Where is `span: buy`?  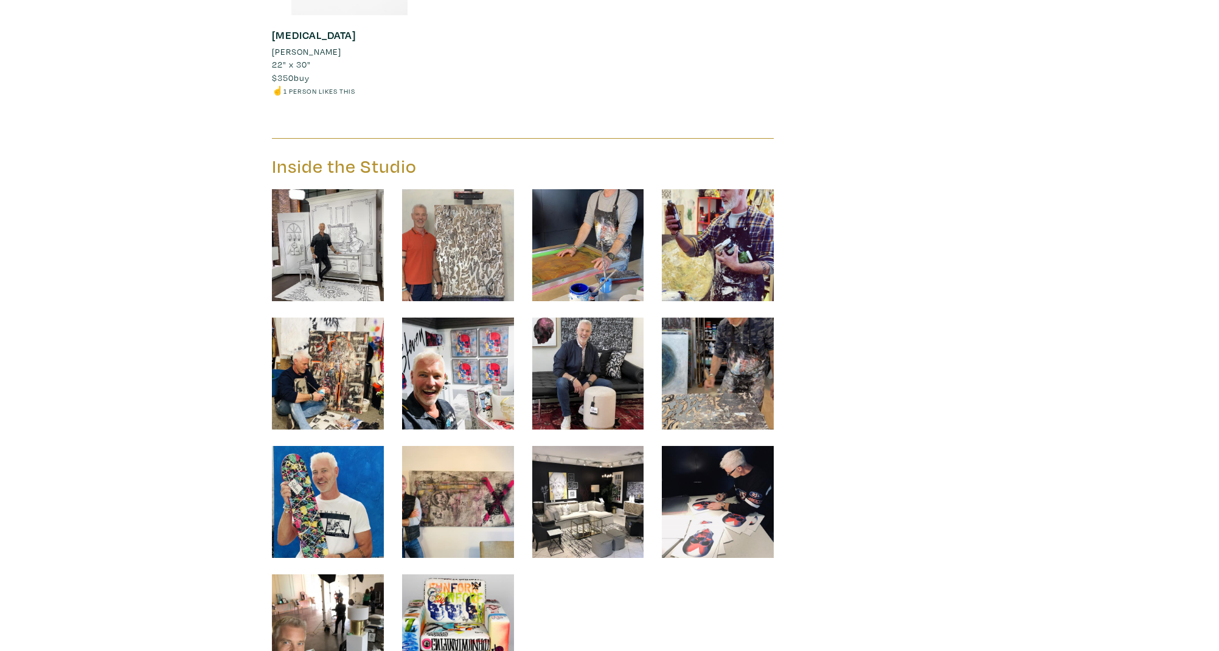
span: buy is located at coordinates (291, 77).